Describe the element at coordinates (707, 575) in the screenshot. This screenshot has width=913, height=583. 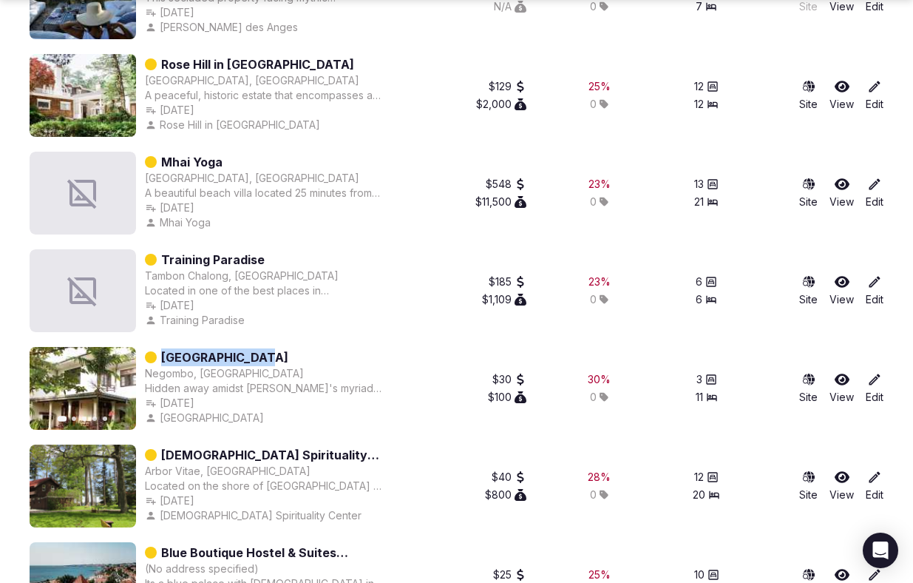
I see `button: 10` at that location.